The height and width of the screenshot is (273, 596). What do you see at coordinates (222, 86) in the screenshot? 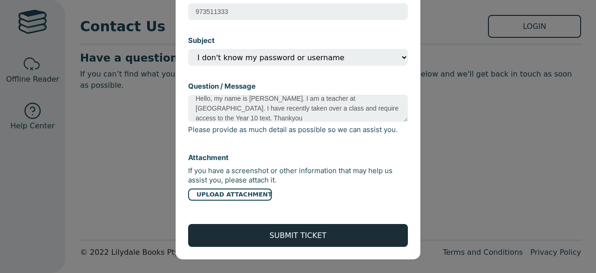
I see `label: Question / Message` at bounding box center [222, 86].